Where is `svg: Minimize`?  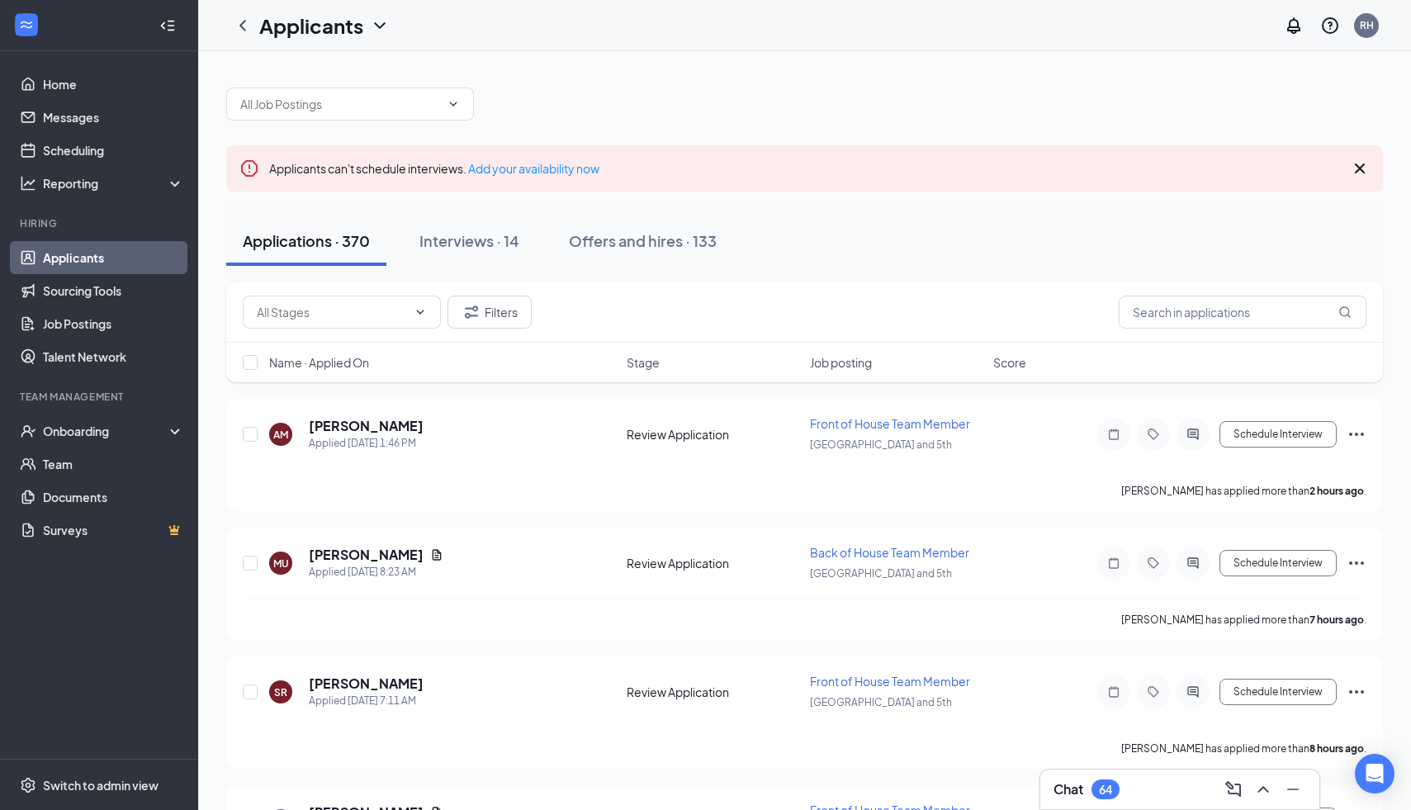 svg: Minimize is located at coordinates (1293, 789).